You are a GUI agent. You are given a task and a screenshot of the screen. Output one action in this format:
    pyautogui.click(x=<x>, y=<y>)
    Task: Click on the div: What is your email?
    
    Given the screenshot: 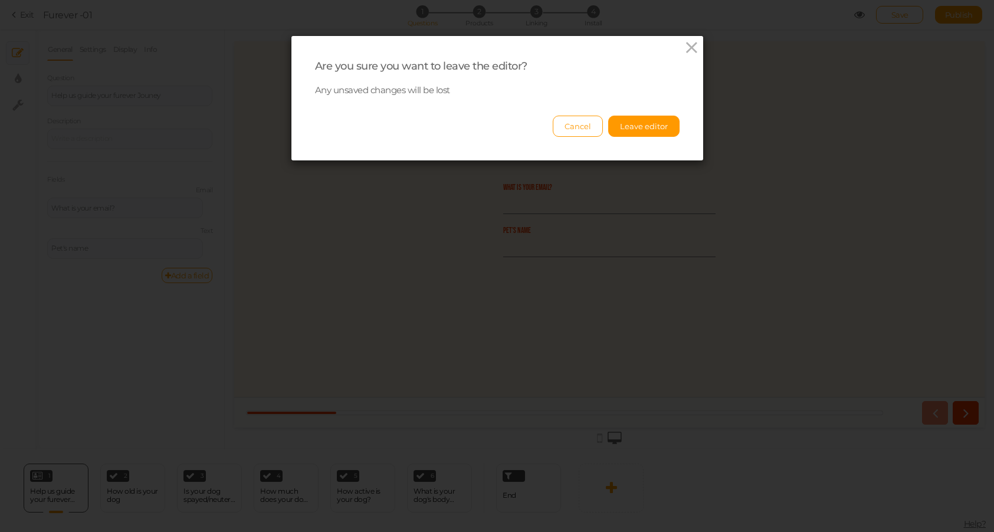 What is the action you would take?
    pyautogui.click(x=375, y=146)
    